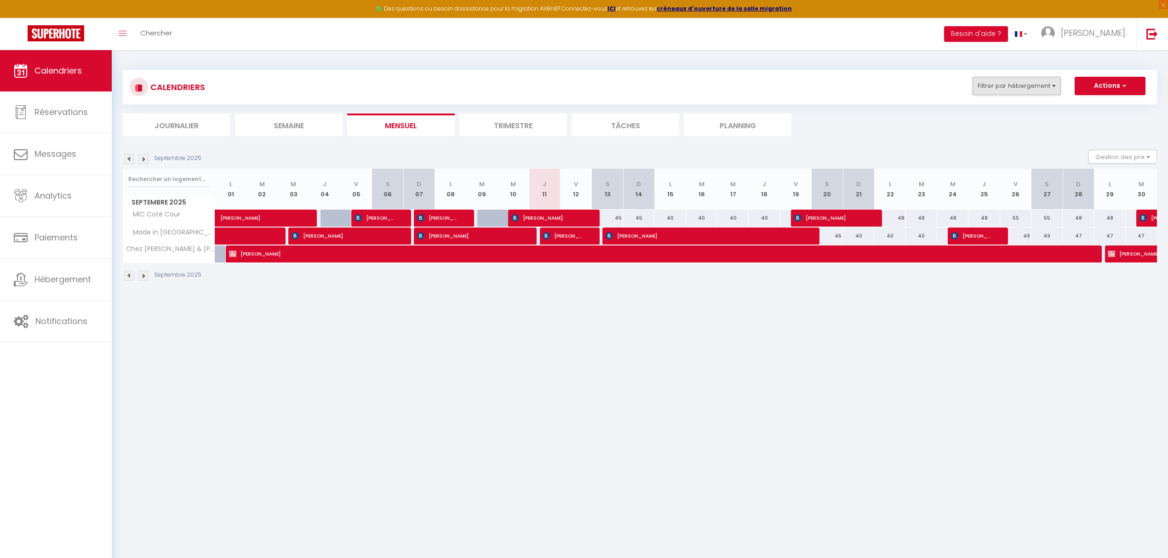 The image size is (1168, 558). What do you see at coordinates (724, 8) in the screenshot?
I see `a: créneaux d'ouverture de la salle migration` at bounding box center [724, 8].